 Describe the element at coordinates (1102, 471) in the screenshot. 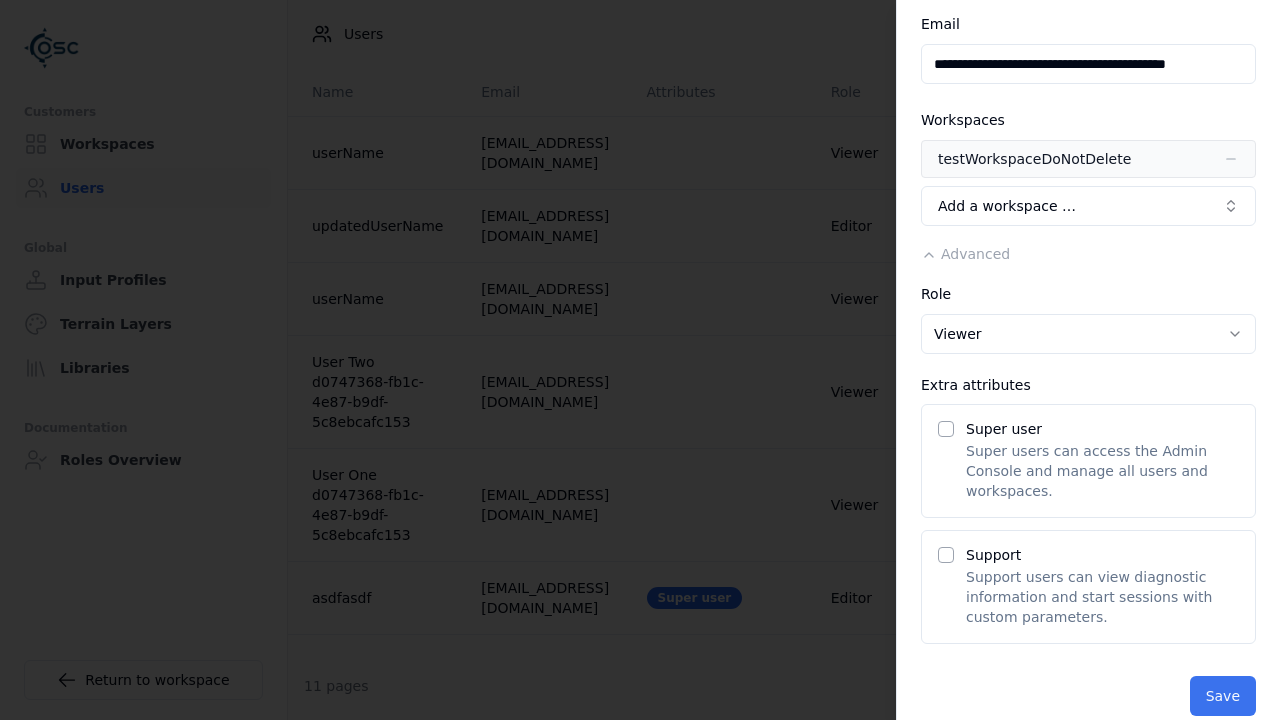

I see `p: Super users can access the Admin Console and manage all users and workspaces.` at that location.